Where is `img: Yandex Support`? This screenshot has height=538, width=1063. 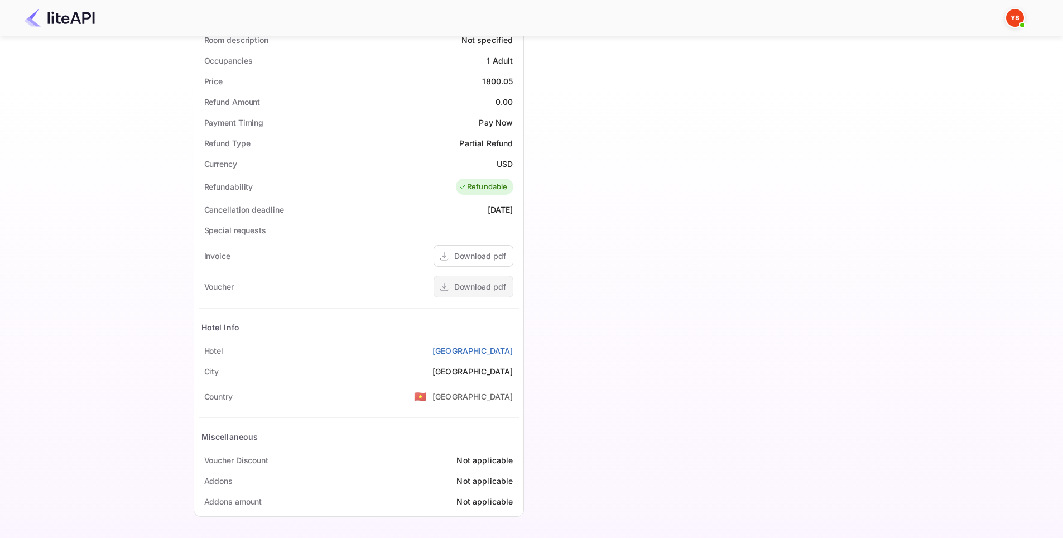 img: Yandex Support is located at coordinates (1015, 18).